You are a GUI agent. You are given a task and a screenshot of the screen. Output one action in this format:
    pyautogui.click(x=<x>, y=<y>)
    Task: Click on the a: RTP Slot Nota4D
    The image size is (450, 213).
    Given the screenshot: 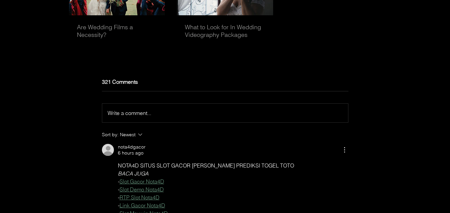 What is the action you would take?
    pyautogui.click(x=140, y=198)
    